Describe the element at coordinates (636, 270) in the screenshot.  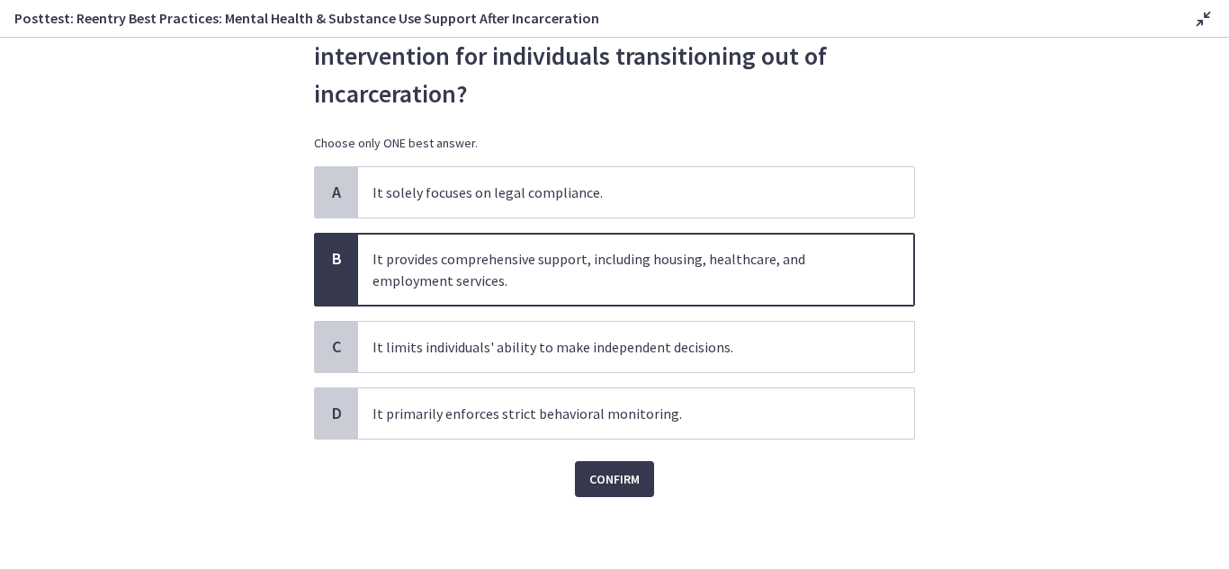
I see `span: It provides comprehensive support, including housing, healthcare, and employment services.` at that location.